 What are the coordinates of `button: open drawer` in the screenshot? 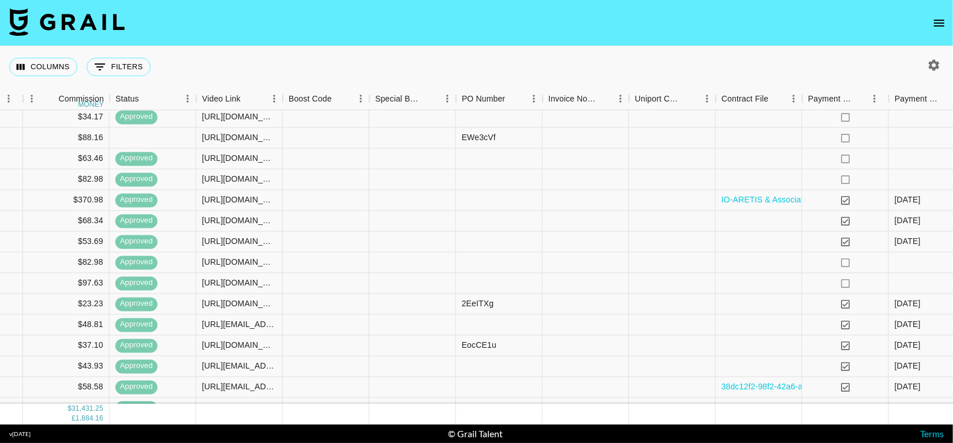 It's located at (939, 23).